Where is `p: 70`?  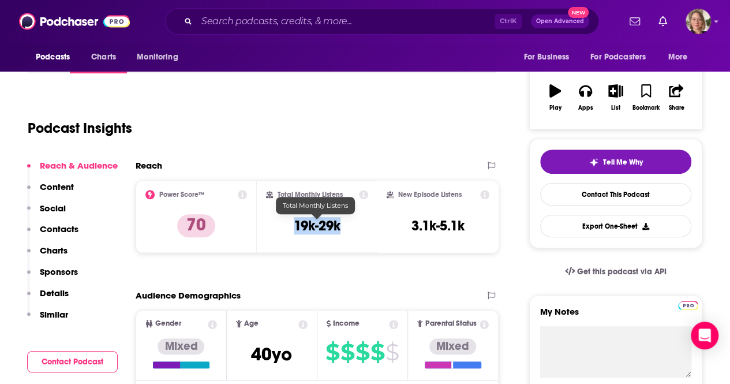
p: 70 is located at coordinates (196, 226).